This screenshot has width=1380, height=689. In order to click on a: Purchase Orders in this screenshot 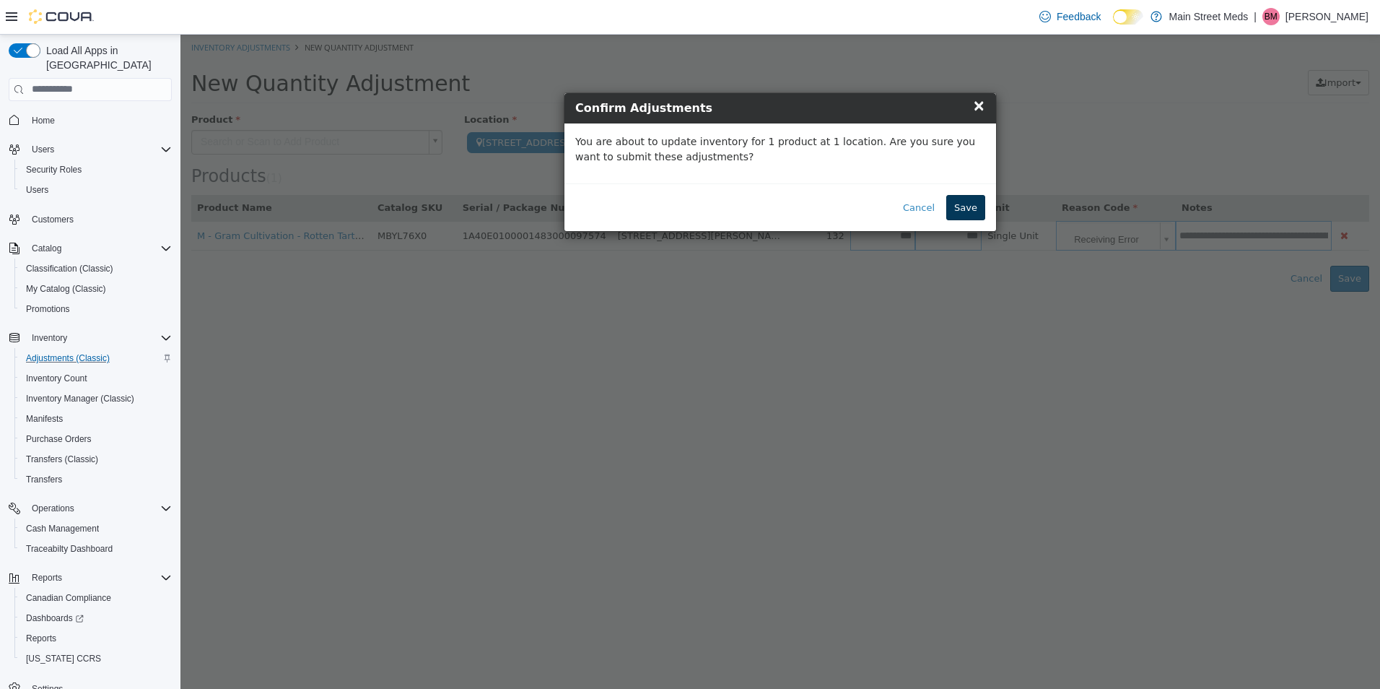, I will do `click(58, 439)`.